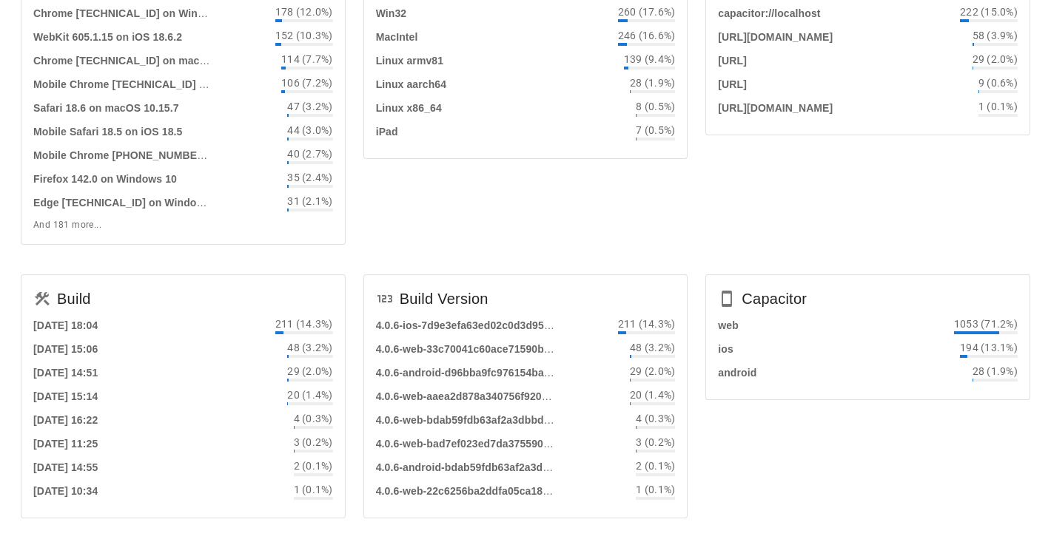  Describe the element at coordinates (409, 61) in the screenshot. I see `strong: Linux armv81` at that location.